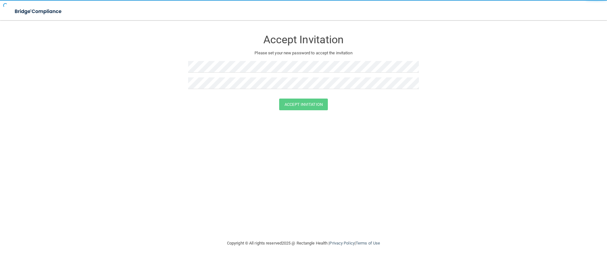  Describe the element at coordinates (39, 11) in the screenshot. I see `img: bridge_compliance_login_screen.278c3ca4.svg` at that location.